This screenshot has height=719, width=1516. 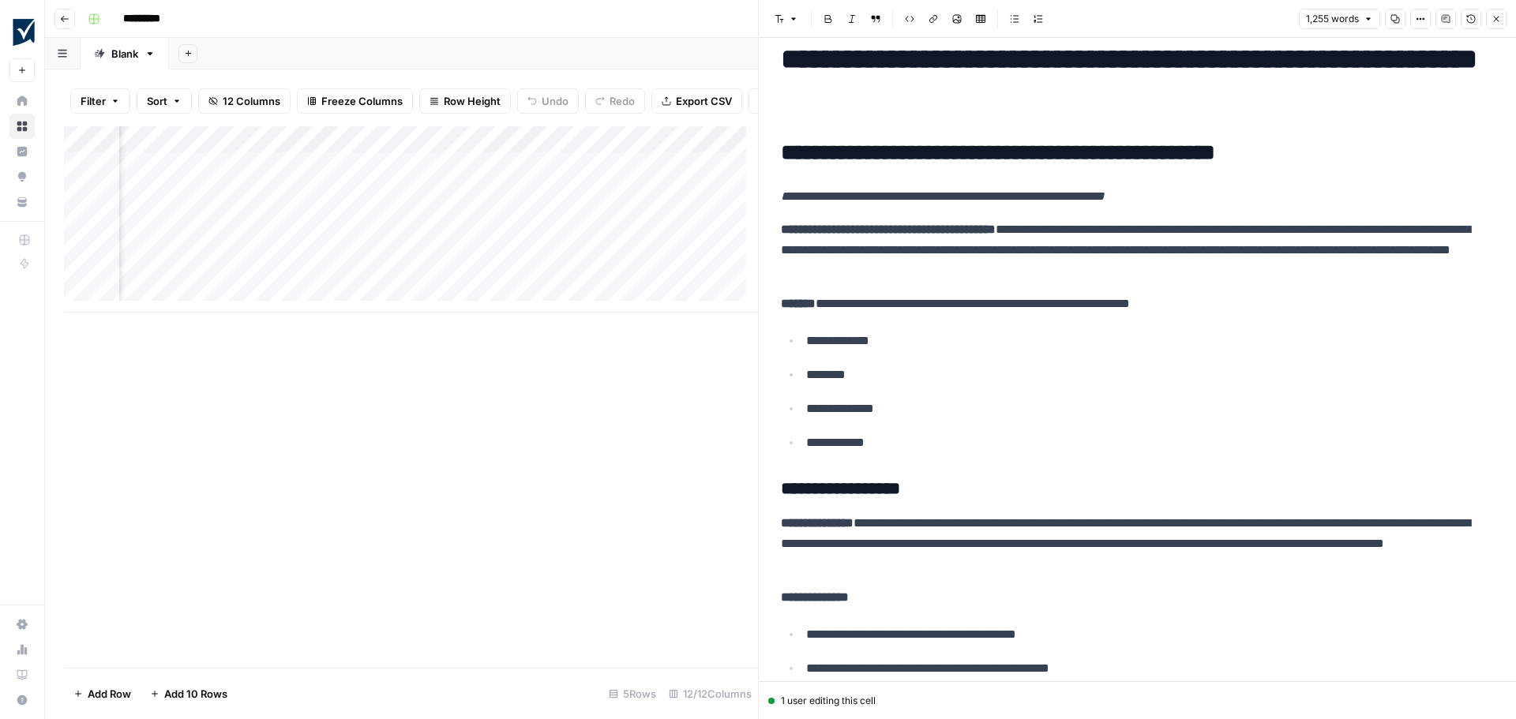 What do you see at coordinates (22, 700) in the screenshot?
I see `button: Help + Support` at bounding box center [22, 700].